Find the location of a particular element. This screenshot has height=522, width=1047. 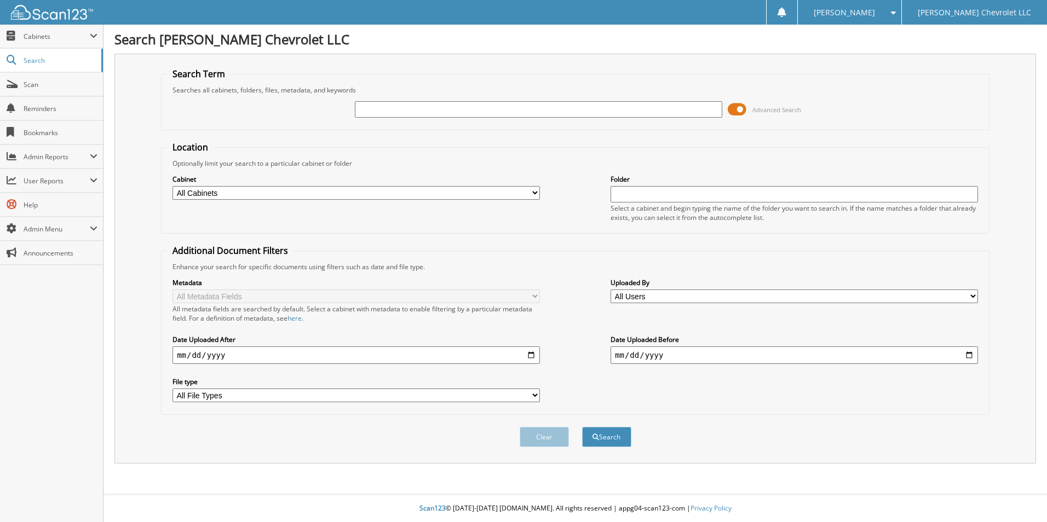

input: start is located at coordinates (356, 355).